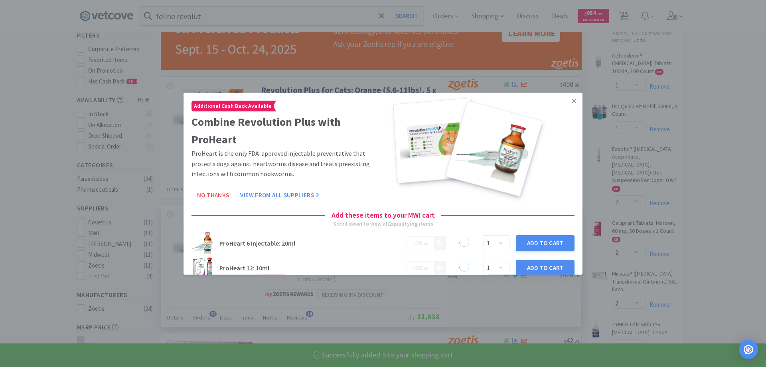  What do you see at coordinates (202, 267) in the screenshot?
I see `img: d9c8d2d7d5d24da993f480e96cdfaf8a.jpeg` at bounding box center [202, 267].